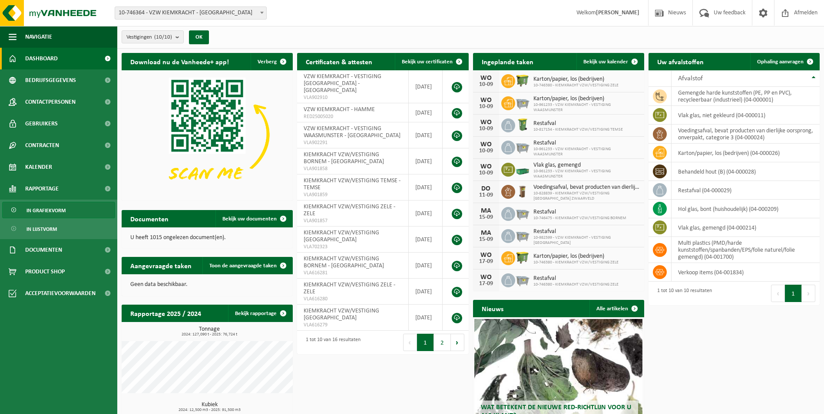 This screenshot has height=414, width=824. I want to click on span: Product Shop, so click(45, 272).